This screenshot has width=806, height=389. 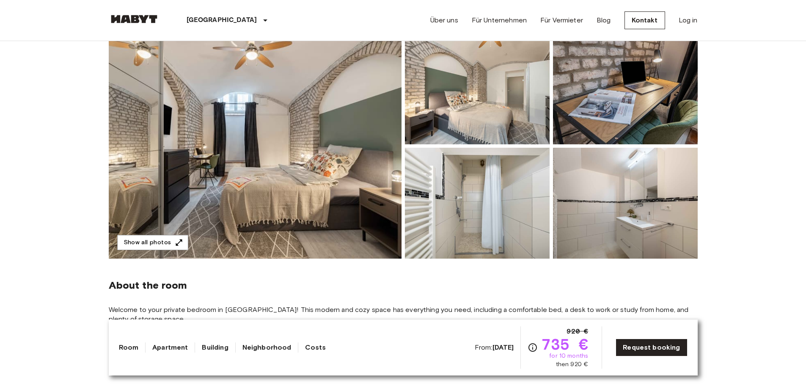 I want to click on a: Apartment, so click(x=170, y=348).